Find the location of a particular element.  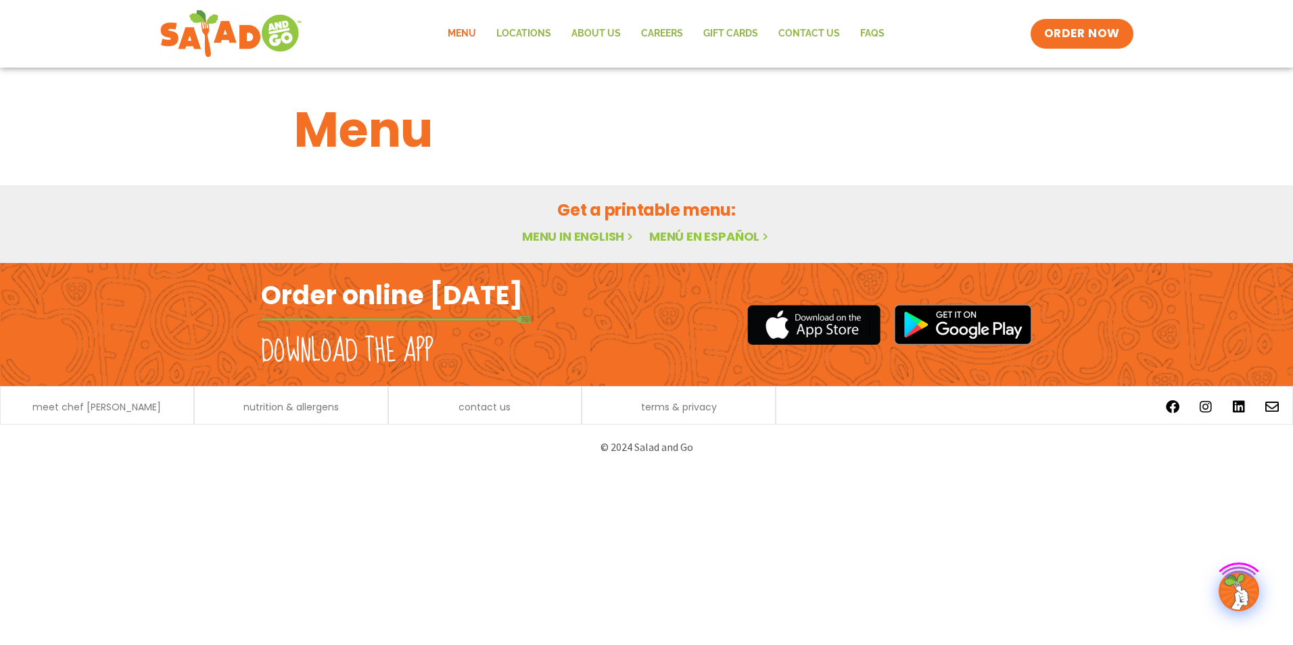

a: About Us is located at coordinates (596, 34).